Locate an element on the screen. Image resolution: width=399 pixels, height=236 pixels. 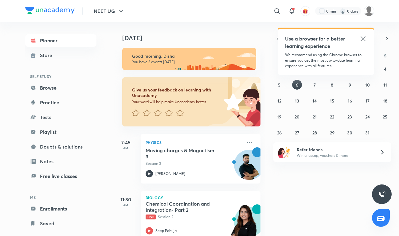
img: feedback_image is located at coordinates (231, 102).